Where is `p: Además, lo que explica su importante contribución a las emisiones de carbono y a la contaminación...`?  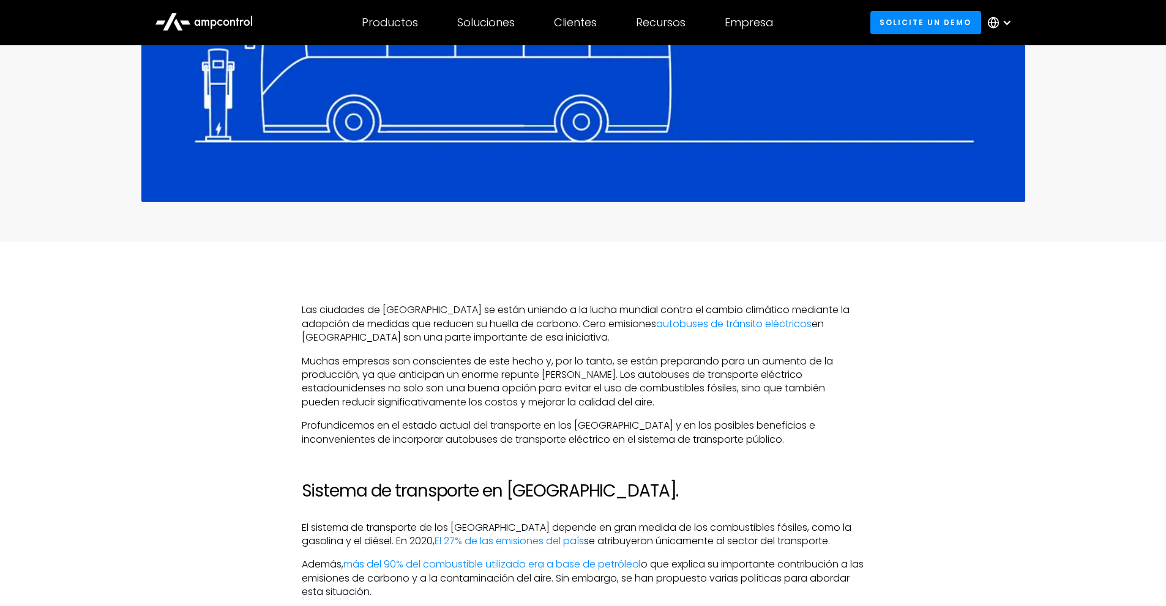
p: Además, lo que explica su importante contribución a las emisiones de carbono y a la contaminación... is located at coordinates (583, 578).